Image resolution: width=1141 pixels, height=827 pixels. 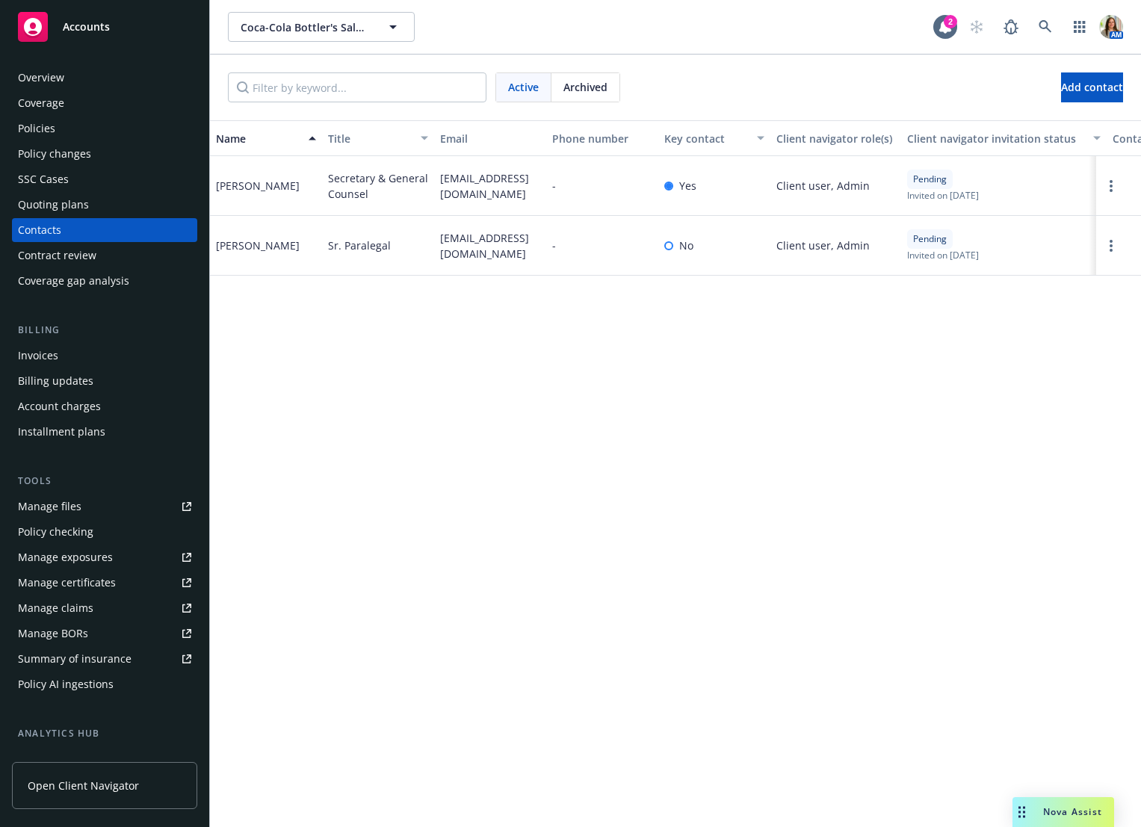 What do you see at coordinates (835, 138) in the screenshot?
I see `div: Client navigator role(s)` at bounding box center [835, 138].